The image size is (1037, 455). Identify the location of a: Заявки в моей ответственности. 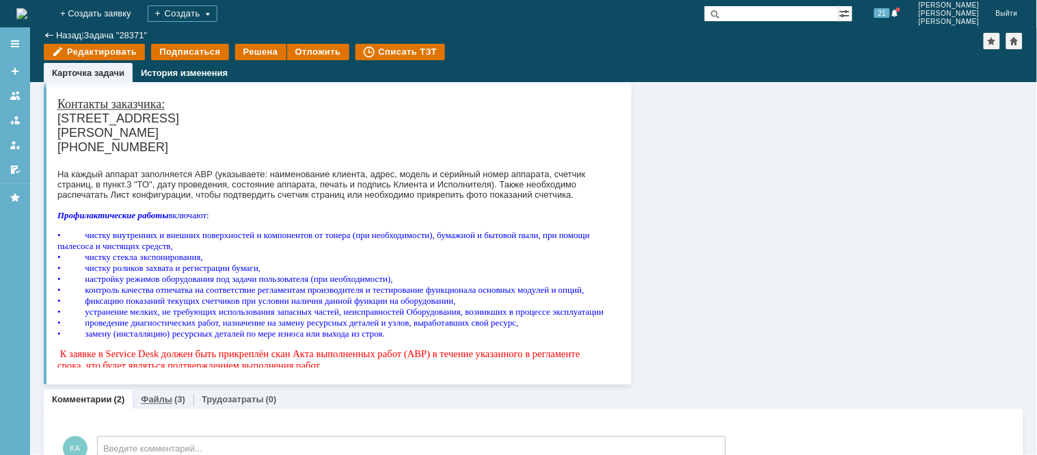
(15, 120).